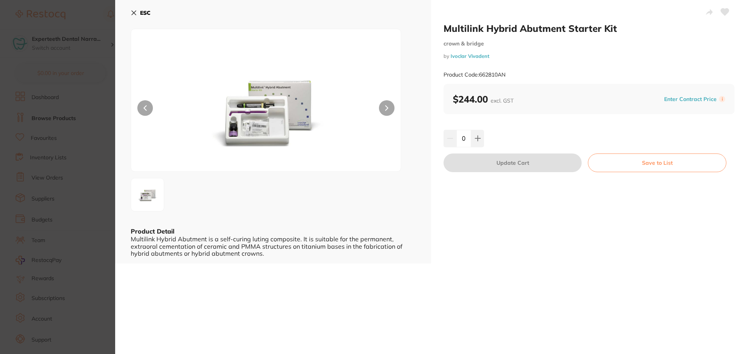 This screenshot has height=354, width=747. Describe the element at coordinates (690, 99) in the screenshot. I see `button: Enter Contract Price` at that location.